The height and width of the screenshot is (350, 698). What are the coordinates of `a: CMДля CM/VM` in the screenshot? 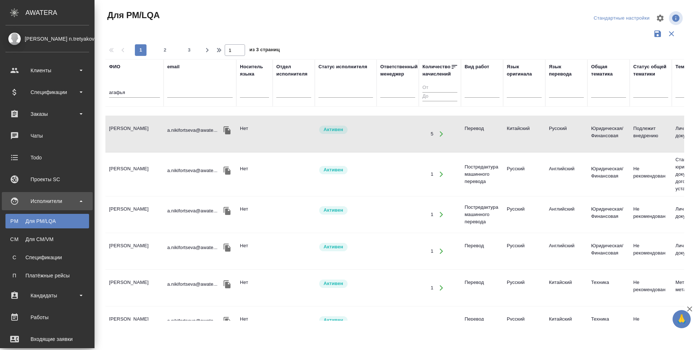 It's located at (47, 239).